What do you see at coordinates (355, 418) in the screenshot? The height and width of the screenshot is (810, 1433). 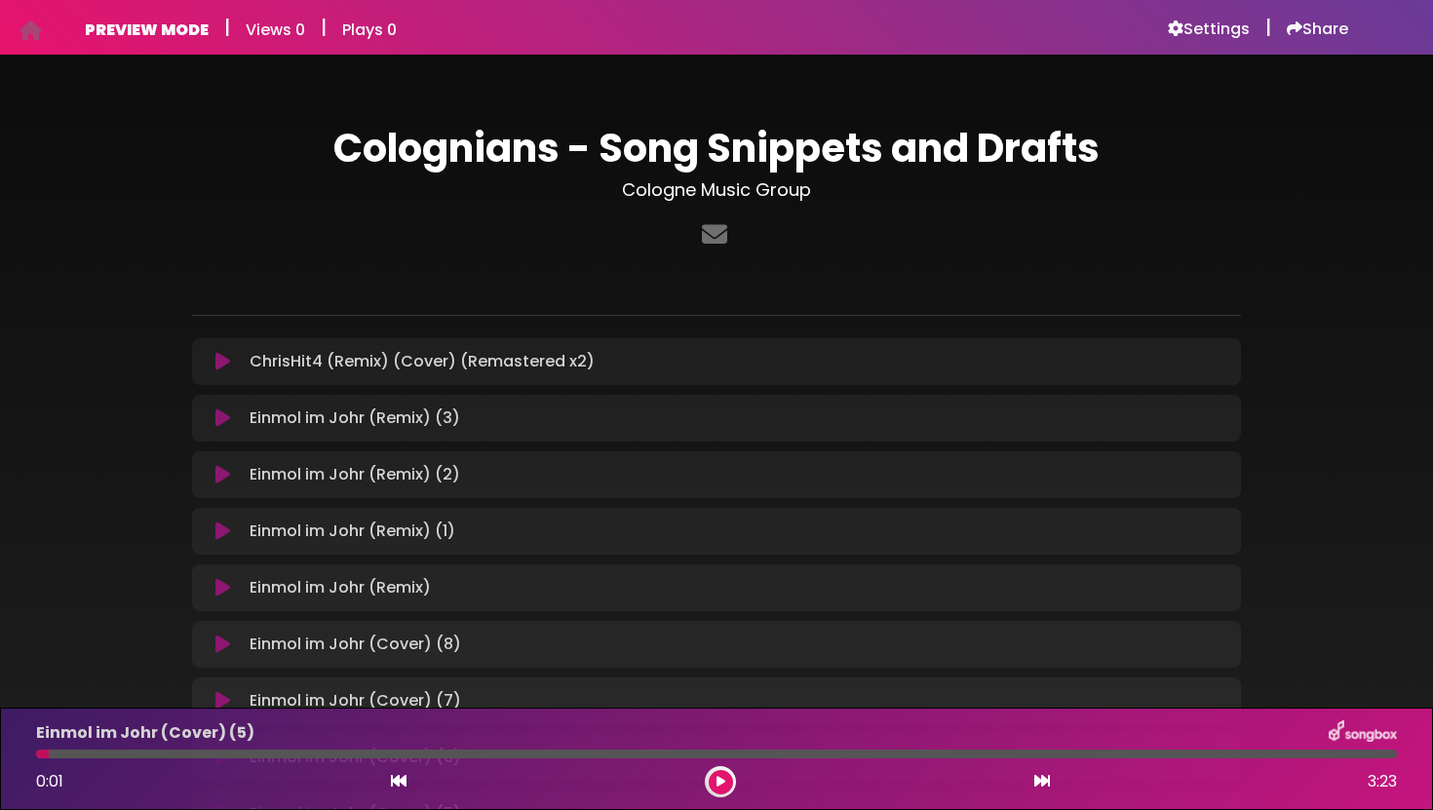 I see `p: Einmol im Johr (Remix) (3)` at bounding box center [355, 418].